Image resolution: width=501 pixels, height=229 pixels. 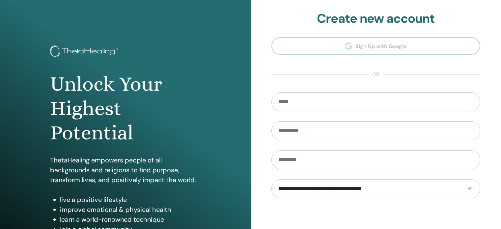 What do you see at coordinates (125, 170) in the screenshot?
I see `p: ThetaHealing empowers people of all backgrounds and religions to find purpose, transform lives, a...` at bounding box center [125, 170].